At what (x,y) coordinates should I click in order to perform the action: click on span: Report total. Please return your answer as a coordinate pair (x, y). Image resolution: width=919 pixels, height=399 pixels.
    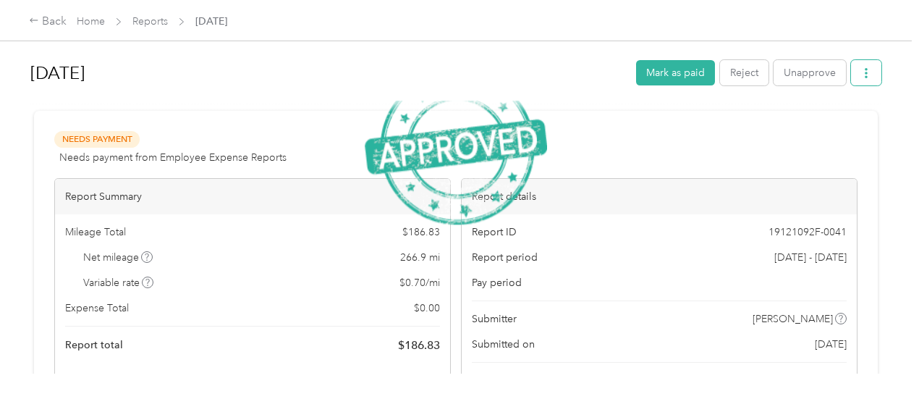
    Looking at the image, I should click on (94, 344).